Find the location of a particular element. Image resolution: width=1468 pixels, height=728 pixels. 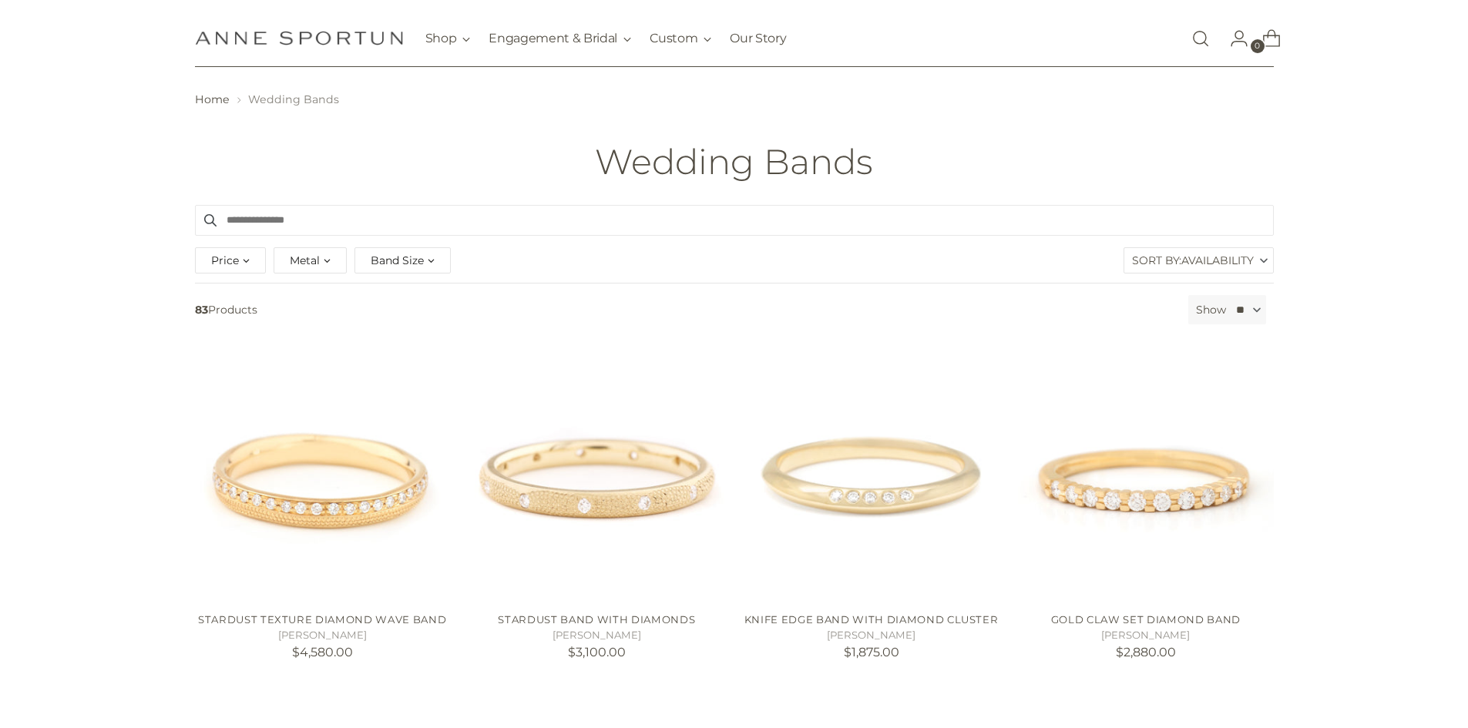

label: Sort By:Availability is located at coordinates (1198, 260).